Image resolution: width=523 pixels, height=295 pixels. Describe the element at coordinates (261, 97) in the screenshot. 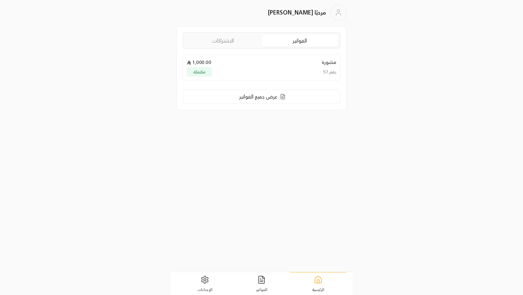

I see `a: عرض جميع الفواتير` at that location.